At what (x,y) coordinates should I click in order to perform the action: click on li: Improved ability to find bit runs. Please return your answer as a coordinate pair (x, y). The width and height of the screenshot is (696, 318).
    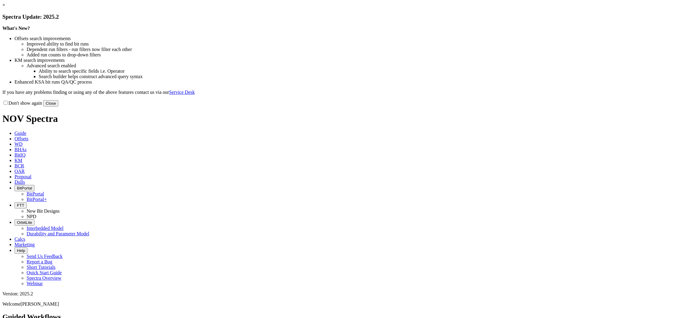
    Looking at the image, I should click on (360, 44).